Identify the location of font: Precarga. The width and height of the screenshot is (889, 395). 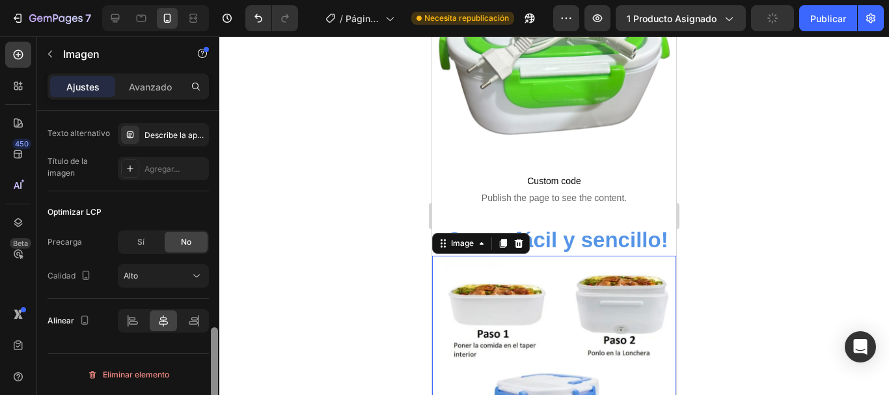
(64, 241).